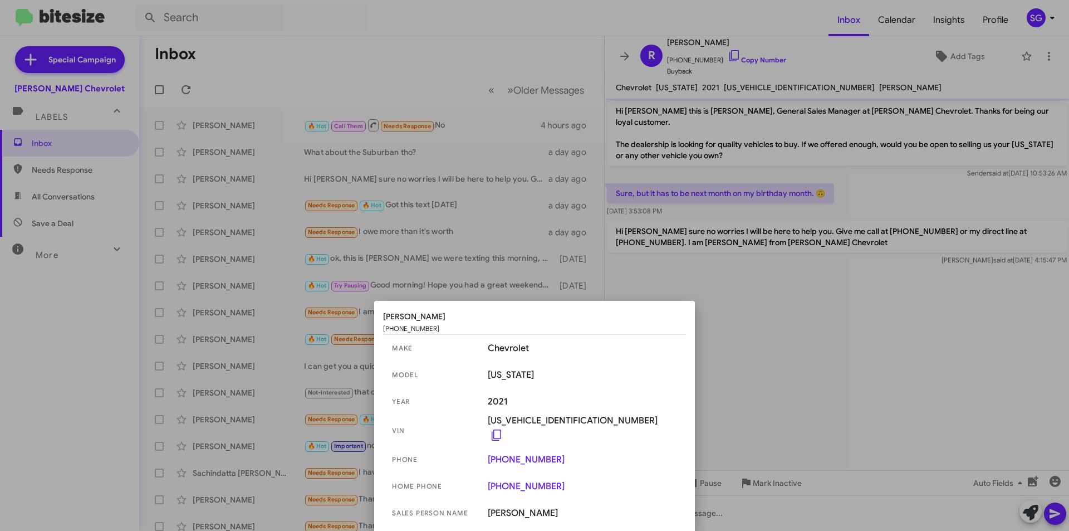 The width and height of the screenshot is (1069, 531). I want to click on span: model, so click(435, 375).